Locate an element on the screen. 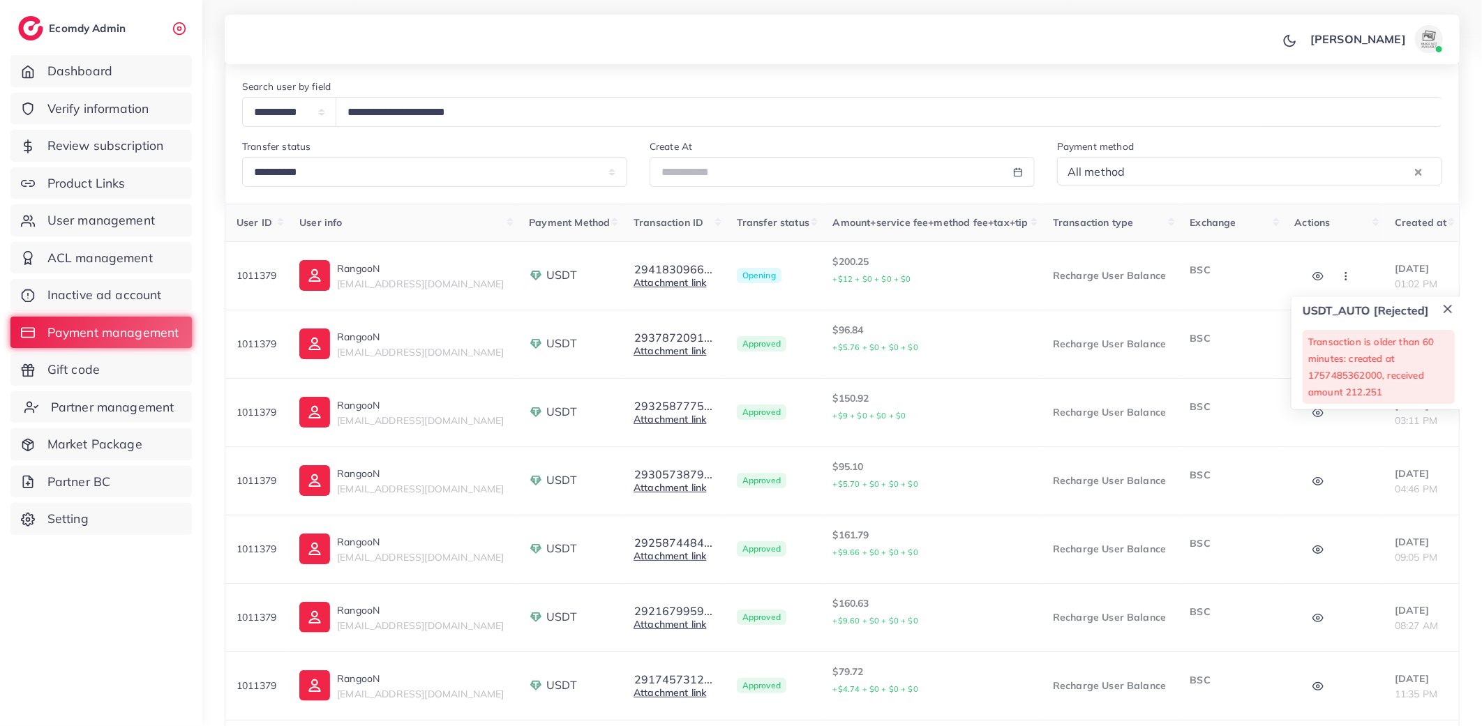  a: ACL management is located at coordinates (101, 258).